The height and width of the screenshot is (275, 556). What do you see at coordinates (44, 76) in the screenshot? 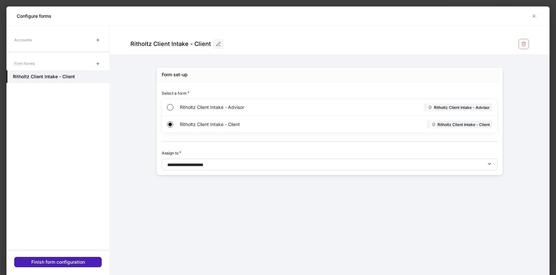
I see `h5: Ritholtz Client Intake - Client` at bounding box center [44, 76].